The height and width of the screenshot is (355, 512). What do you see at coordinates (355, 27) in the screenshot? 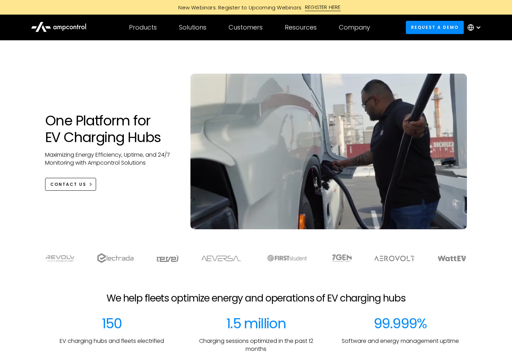
I see `div: Company` at bounding box center [355, 27].